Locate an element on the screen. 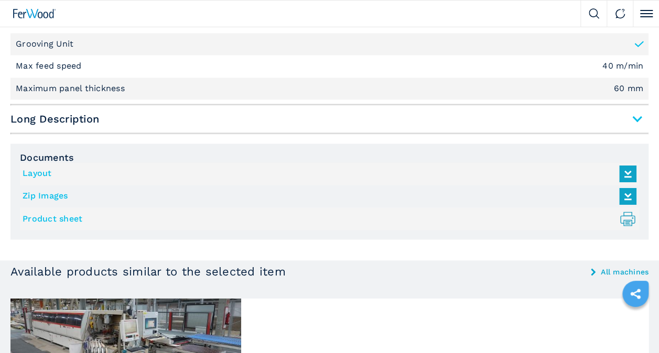  p: Max feed speed is located at coordinates (50, 66).